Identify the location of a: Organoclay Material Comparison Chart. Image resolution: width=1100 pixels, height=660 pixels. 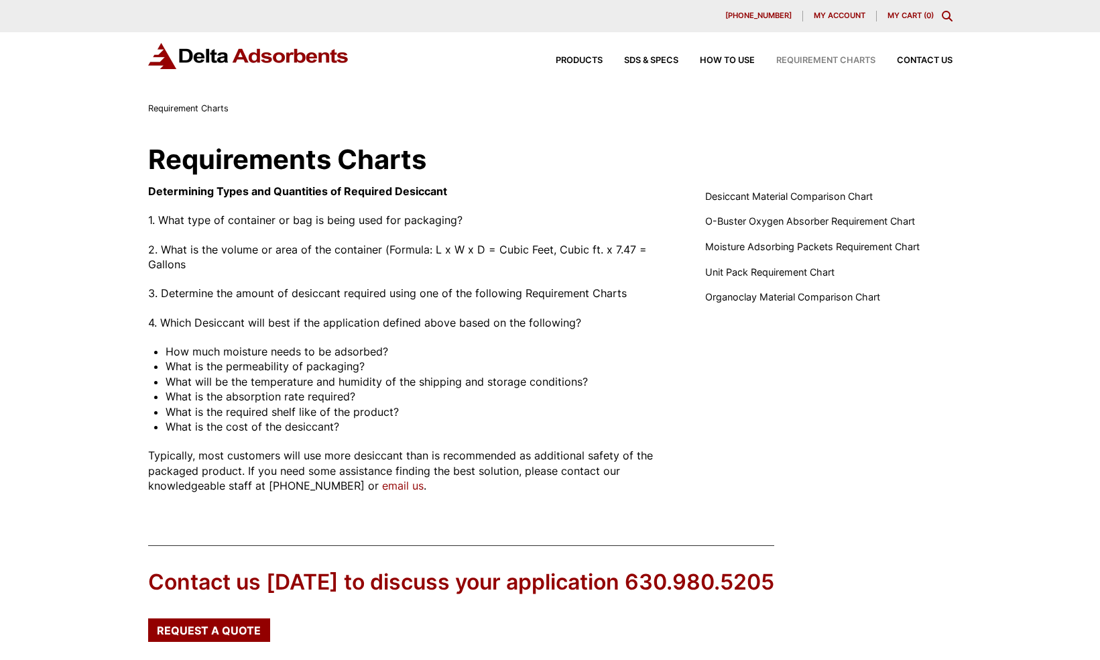
(792, 297).